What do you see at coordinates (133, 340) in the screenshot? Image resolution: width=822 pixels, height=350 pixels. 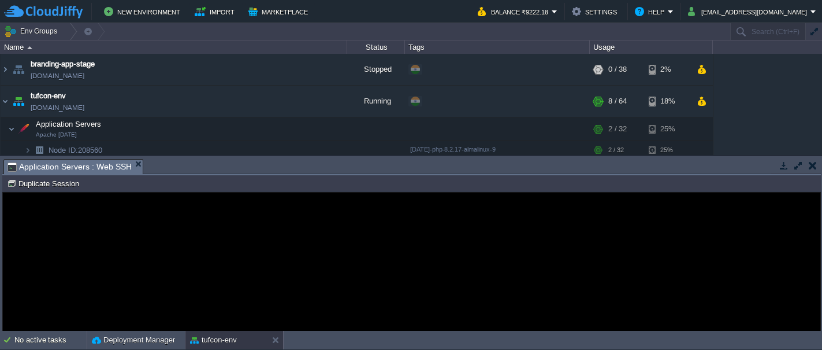 I see `button: Deployment Manager` at bounding box center [133, 340].